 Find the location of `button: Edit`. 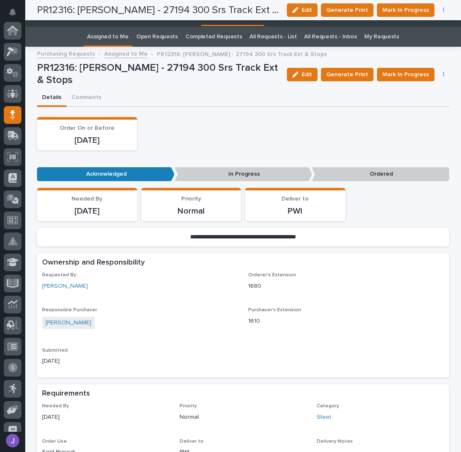

button: Edit is located at coordinates (302, 75).